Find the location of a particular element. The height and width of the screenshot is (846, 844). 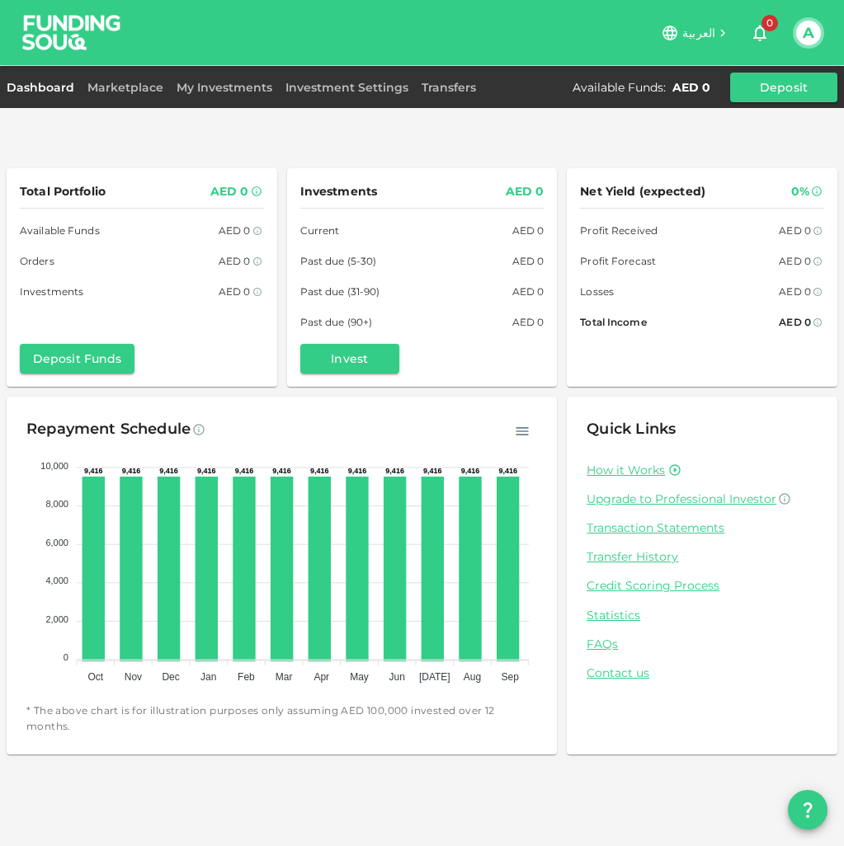

div: Available Funds : is located at coordinates (618, 87).